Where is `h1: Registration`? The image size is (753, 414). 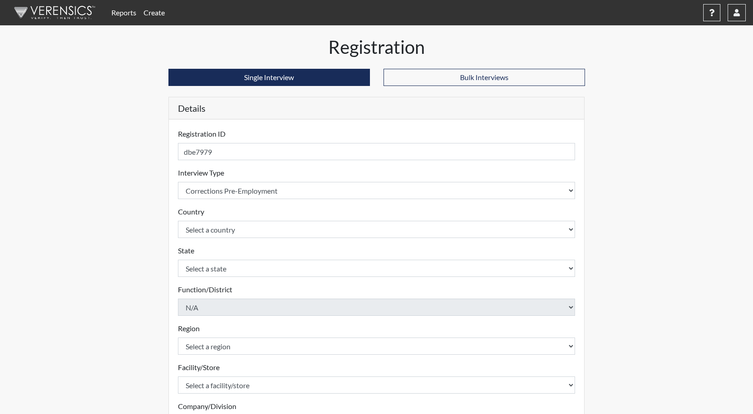
h1: Registration is located at coordinates (377, 47).